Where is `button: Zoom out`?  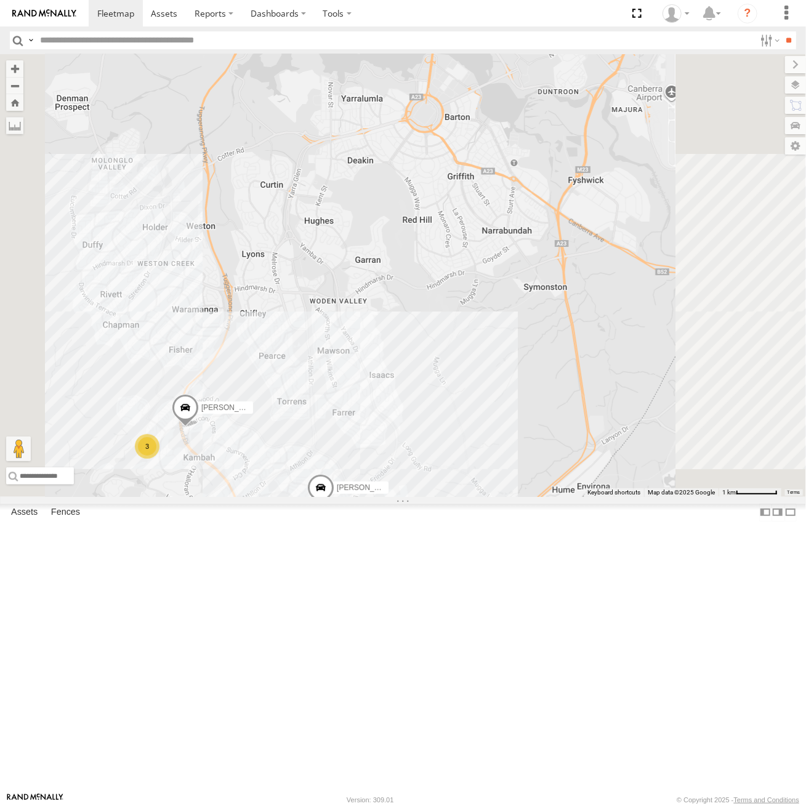 button: Zoom out is located at coordinates (15, 86).